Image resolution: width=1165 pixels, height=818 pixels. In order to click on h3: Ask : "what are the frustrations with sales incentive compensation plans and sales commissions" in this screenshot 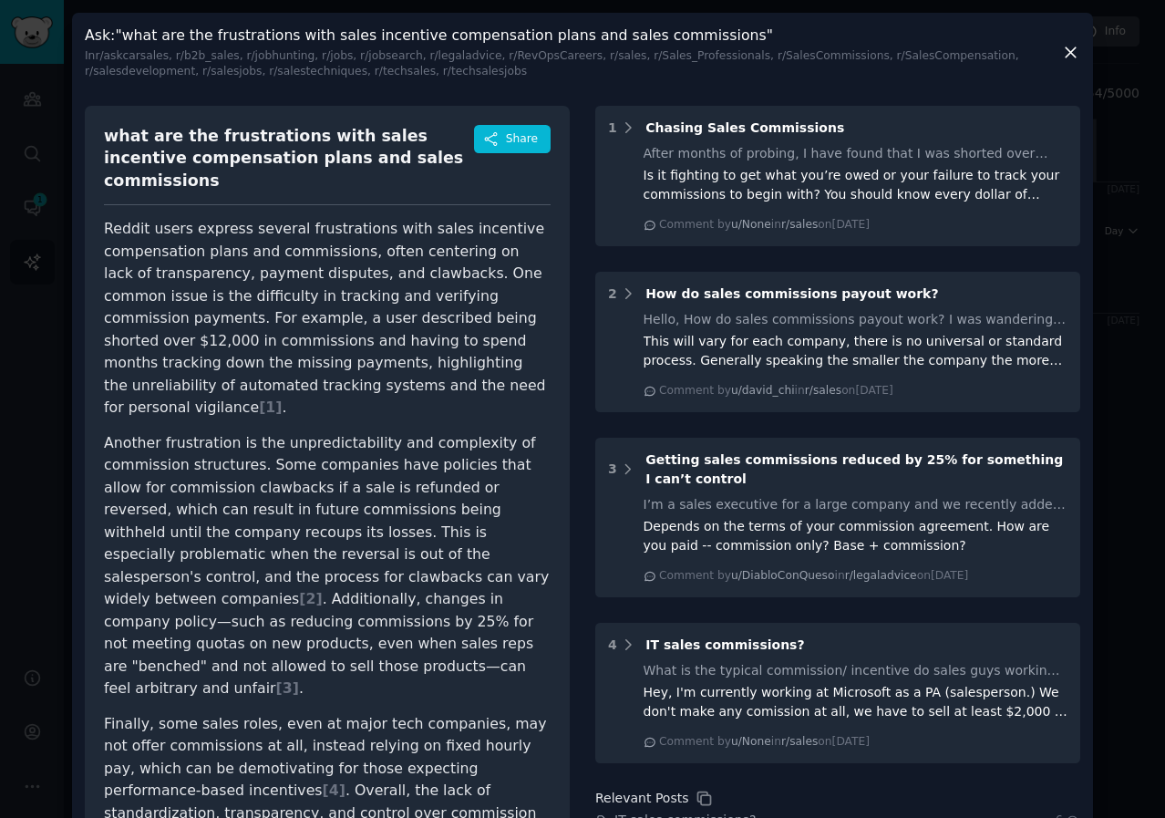, I will do `click(573, 53)`.